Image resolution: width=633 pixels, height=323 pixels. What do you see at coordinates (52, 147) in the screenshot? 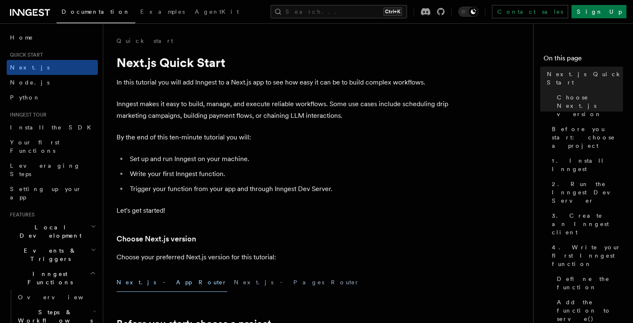
I see `a: Your first Functions` at bounding box center [52, 147].